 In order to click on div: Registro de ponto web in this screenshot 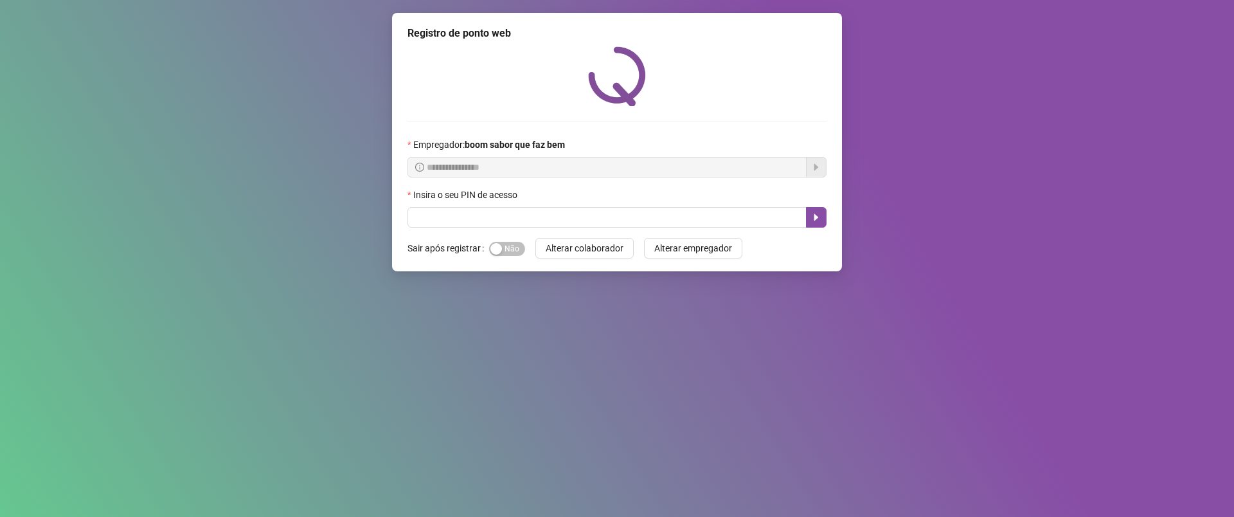, I will do `click(617, 33)`.